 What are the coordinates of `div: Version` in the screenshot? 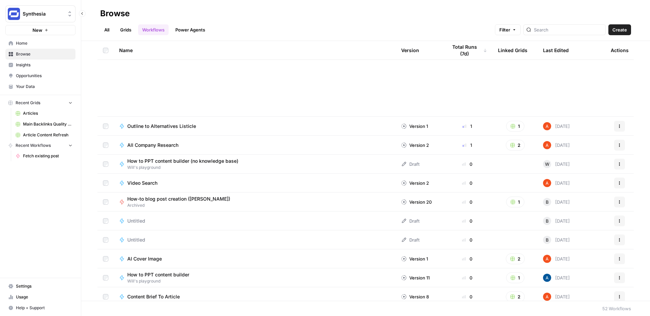 It's located at (410, 50).